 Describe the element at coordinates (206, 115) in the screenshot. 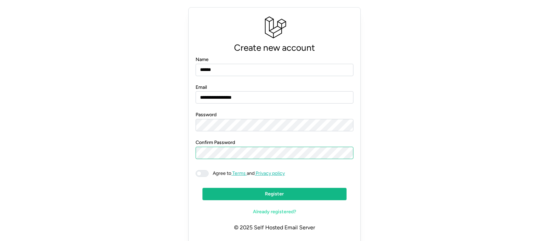

I see `label: Password` at that location.